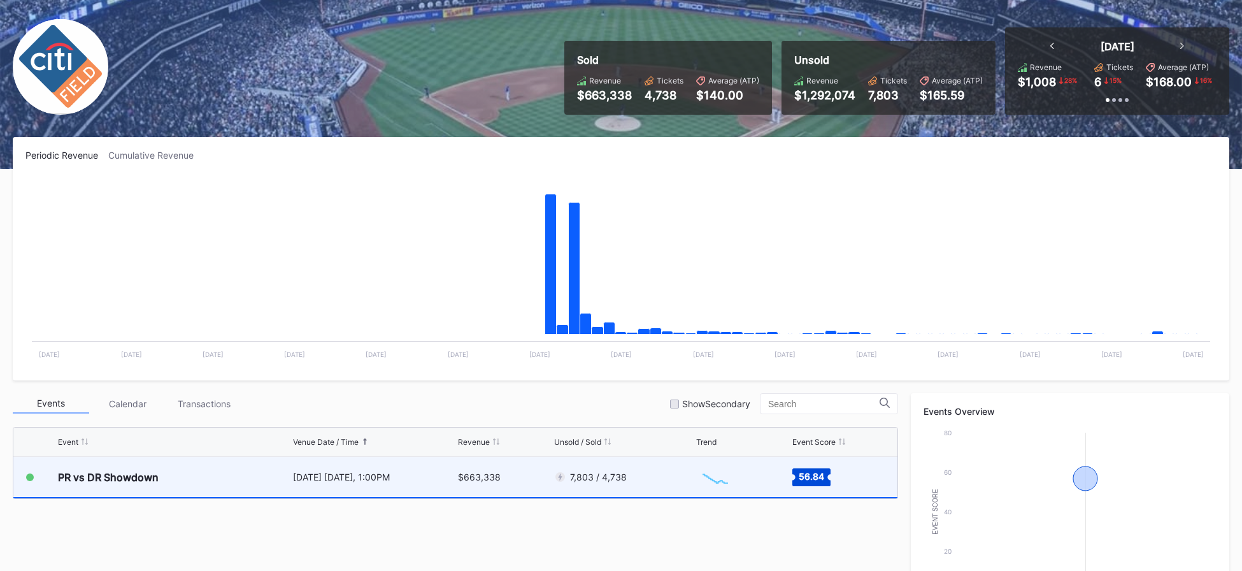  Describe the element at coordinates (948, 511) in the screenshot. I see `text: 40` at that location.